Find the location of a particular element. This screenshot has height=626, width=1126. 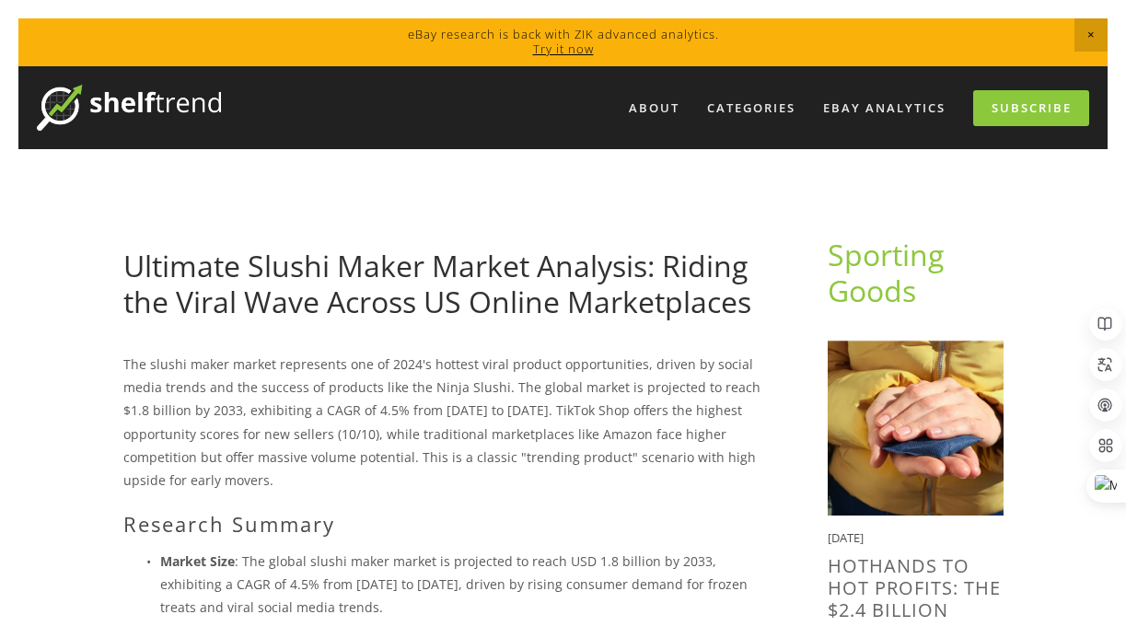

img: HotHands to Hot Profits: The $2.4 Billion Hand Warmers Winter Opportunity is located at coordinates (916, 427).